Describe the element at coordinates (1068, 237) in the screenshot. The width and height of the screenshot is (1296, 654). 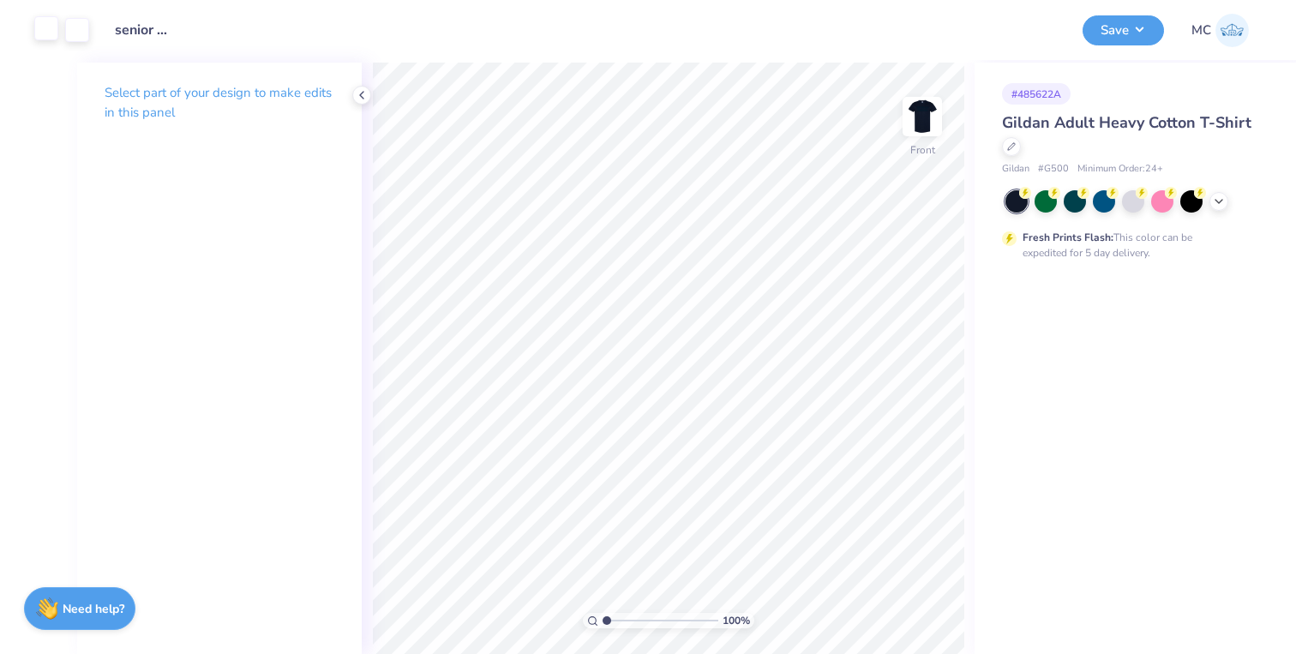
I see `strong: Fresh Prints Flash:` at that location.